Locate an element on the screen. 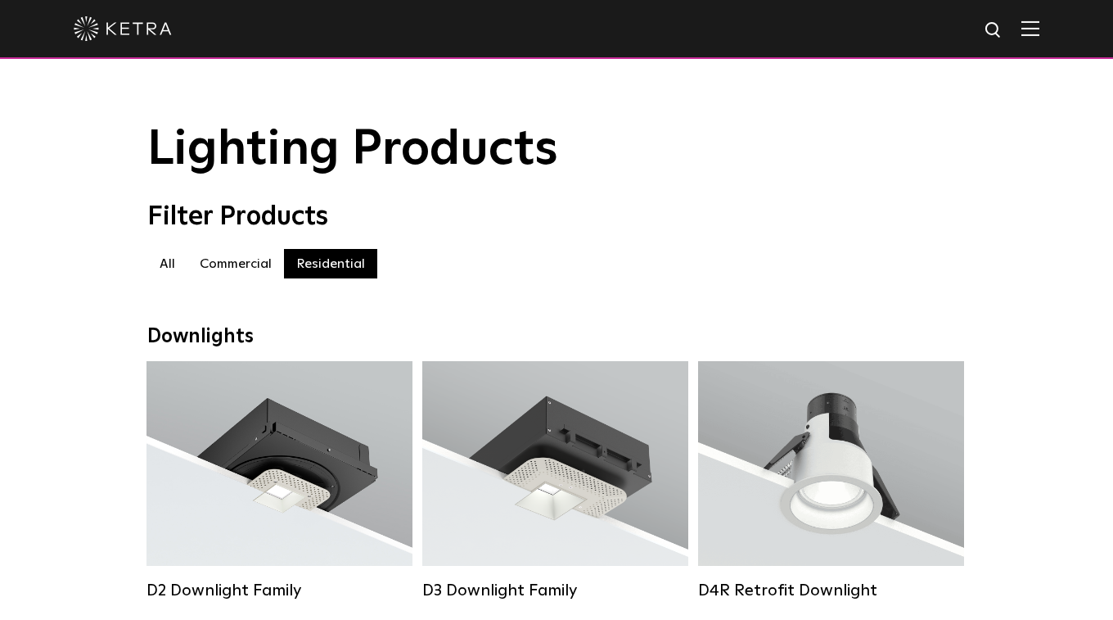 The height and width of the screenshot is (620, 1113). div: D2 Downlight Family is located at coordinates (279, 590).